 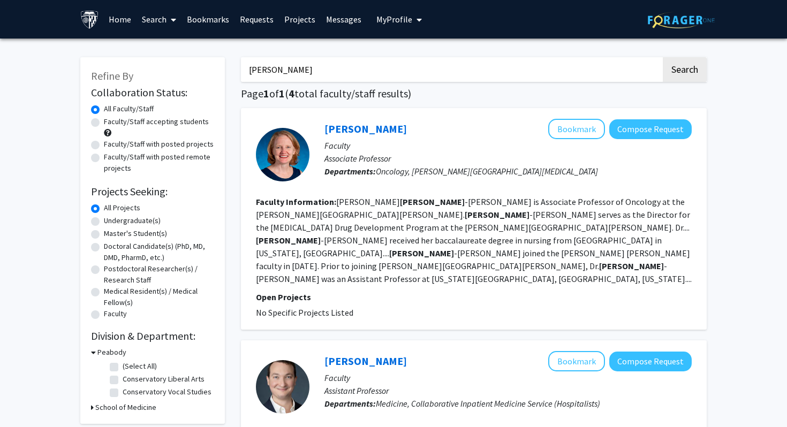 What do you see at coordinates (159, 19) in the screenshot?
I see `a: Search` at bounding box center [159, 19].